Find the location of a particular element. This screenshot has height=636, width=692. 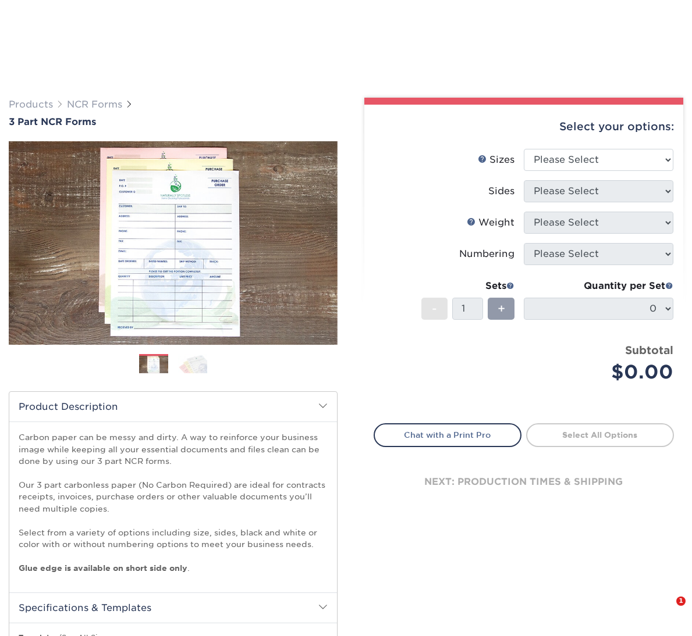

div: Numbering is located at coordinates (486, 254).